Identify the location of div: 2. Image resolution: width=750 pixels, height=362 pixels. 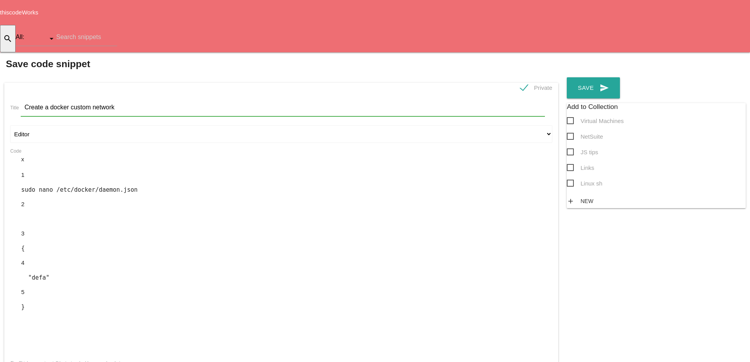
(25, 204).